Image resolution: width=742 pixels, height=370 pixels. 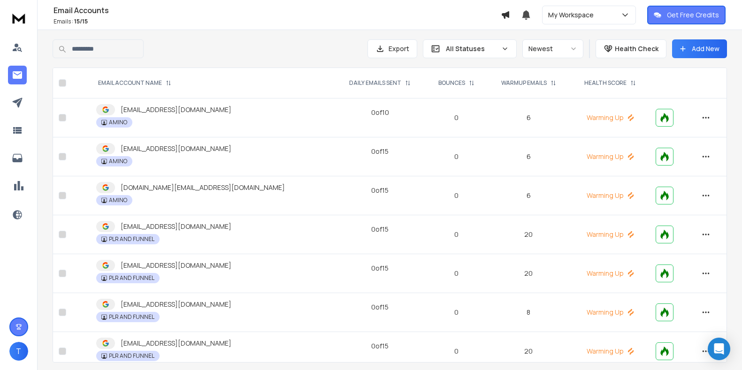 I want to click on button: Export, so click(x=392, y=49).